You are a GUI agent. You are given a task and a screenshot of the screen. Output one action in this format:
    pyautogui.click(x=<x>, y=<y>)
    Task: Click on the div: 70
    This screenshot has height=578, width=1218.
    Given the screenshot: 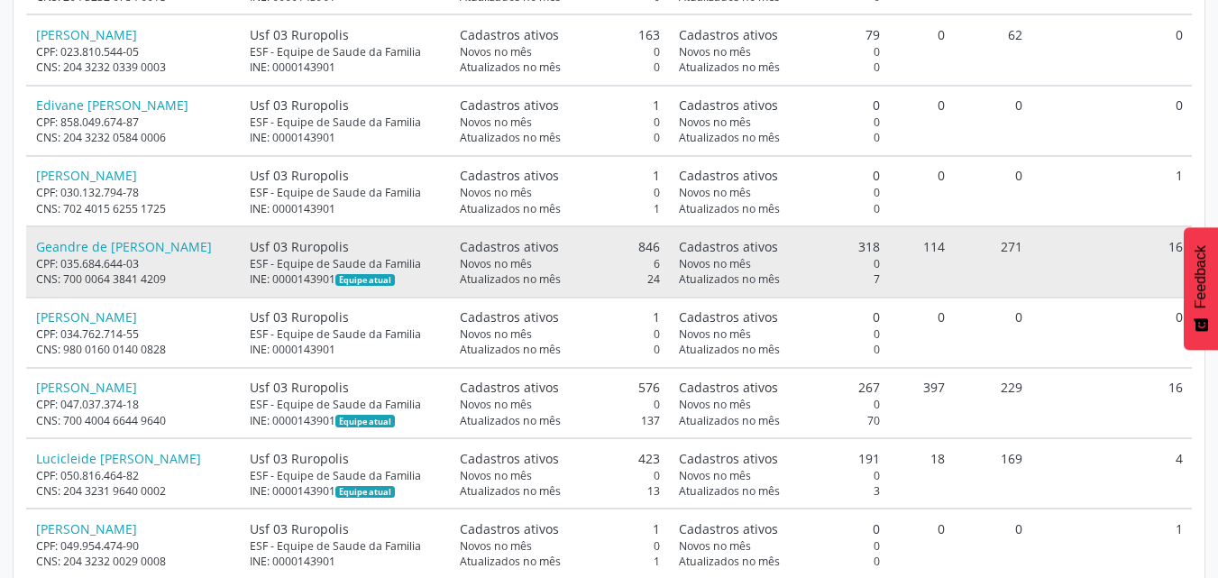 What is the action you would take?
    pyautogui.click(x=779, y=420)
    